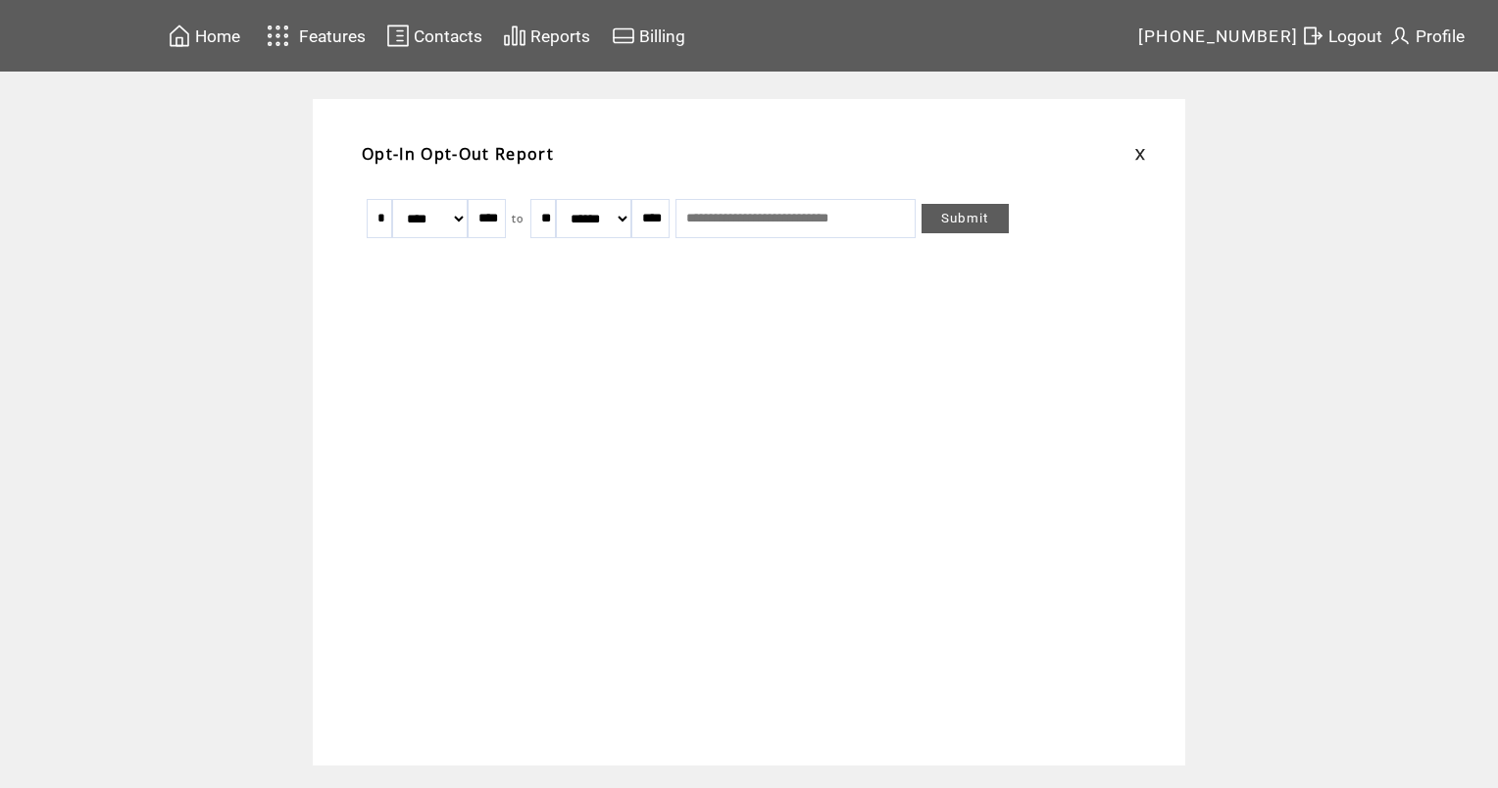 This screenshot has width=1498, height=788. What do you see at coordinates (458, 154) in the screenshot?
I see `span: Opt-In Opt-Out Report` at bounding box center [458, 154].